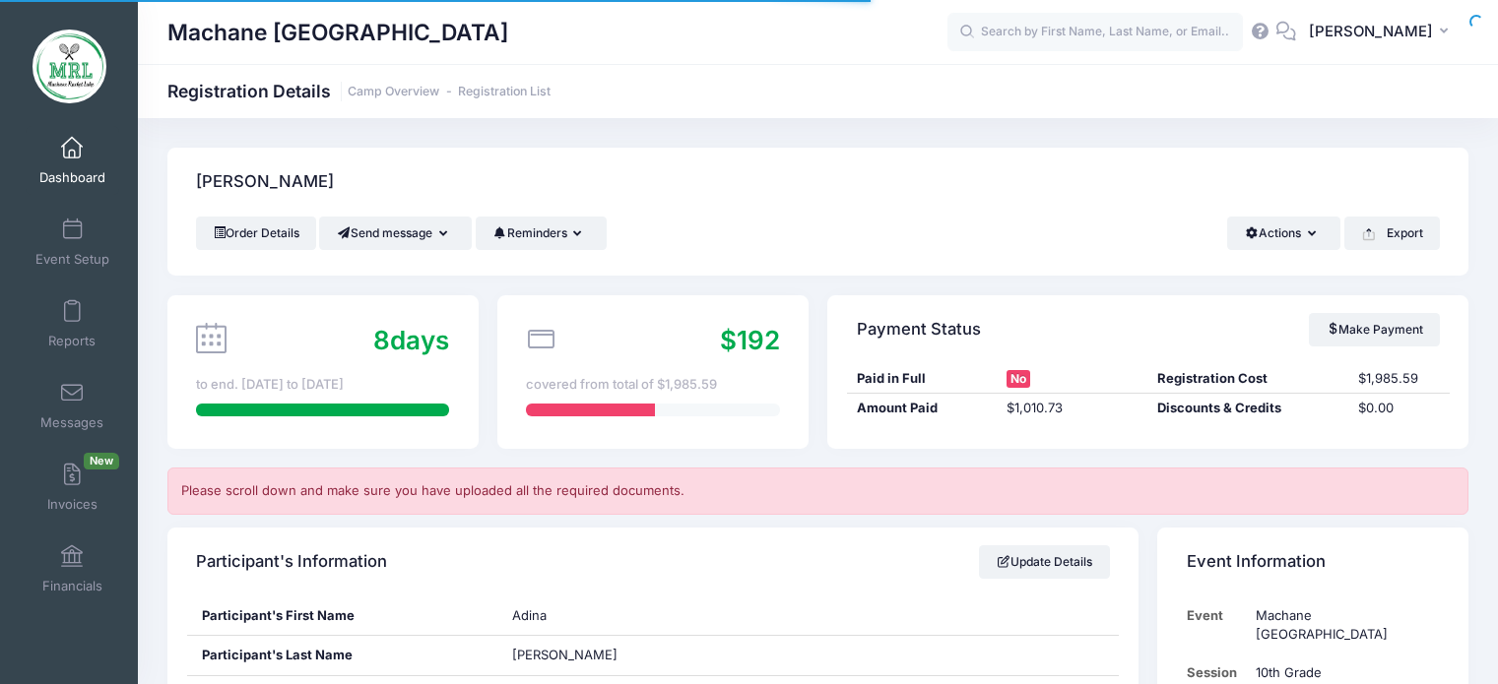 This screenshot has width=1498, height=684. What do you see at coordinates (72, 259) in the screenshot?
I see `span: Event Setup` at bounding box center [72, 259].